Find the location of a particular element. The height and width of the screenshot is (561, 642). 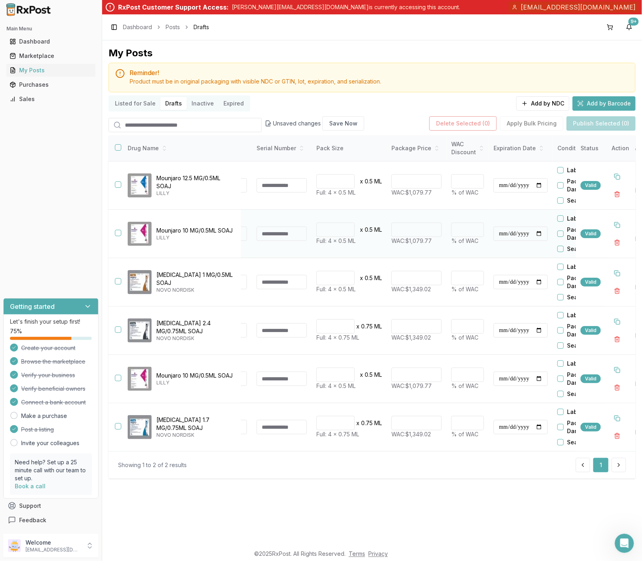

a: Make a purchase is located at coordinates (44, 416).